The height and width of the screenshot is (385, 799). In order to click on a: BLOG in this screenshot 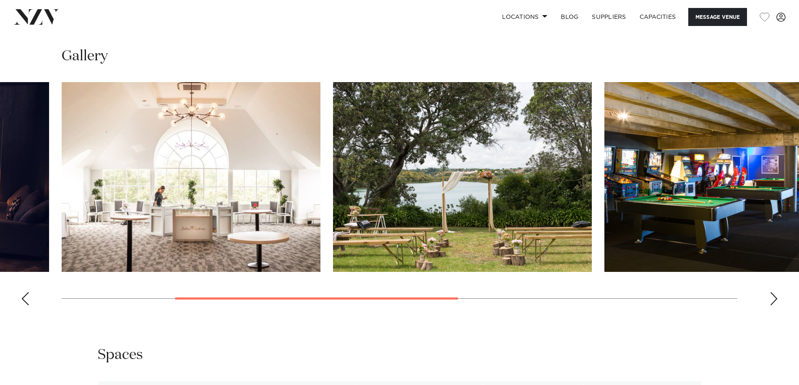, I will do `click(570, 17)`.